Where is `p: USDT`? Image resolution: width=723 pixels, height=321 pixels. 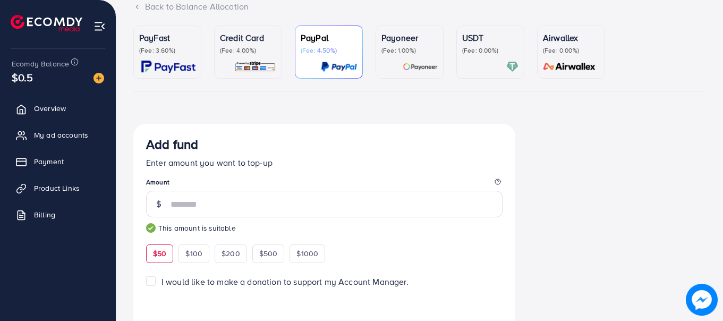
p: USDT is located at coordinates (490, 38).